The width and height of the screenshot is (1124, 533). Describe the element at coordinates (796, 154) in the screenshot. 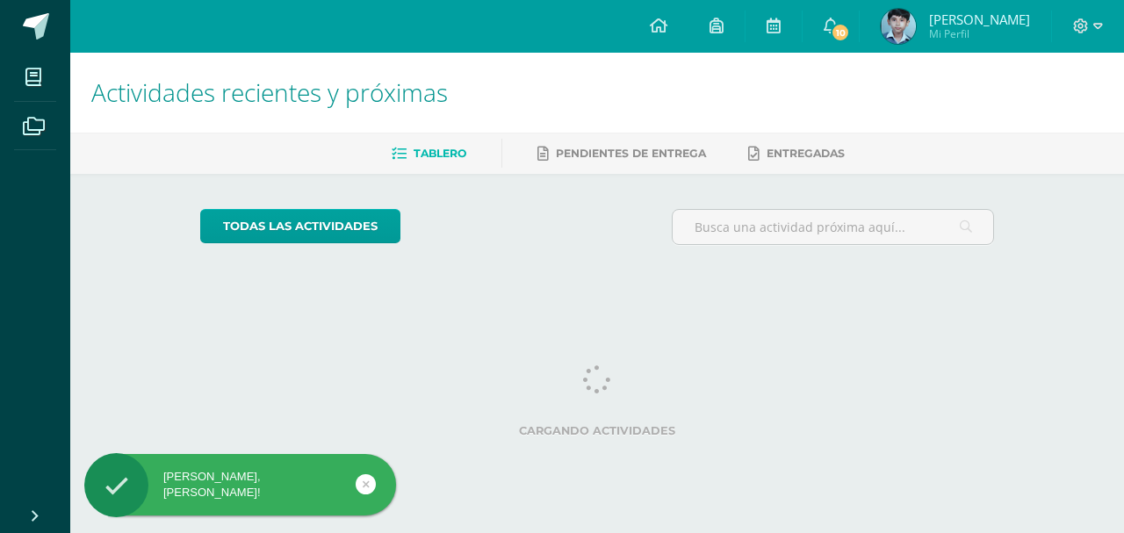

I see `a: Entregadas` at that location.